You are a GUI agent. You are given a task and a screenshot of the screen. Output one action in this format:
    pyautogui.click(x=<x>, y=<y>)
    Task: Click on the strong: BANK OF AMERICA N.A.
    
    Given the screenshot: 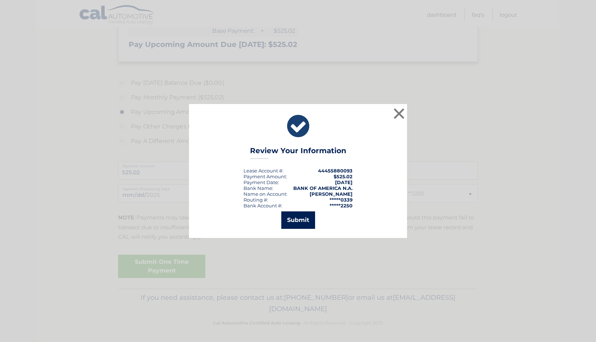 What is the action you would take?
    pyautogui.click(x=323, y=188)
    